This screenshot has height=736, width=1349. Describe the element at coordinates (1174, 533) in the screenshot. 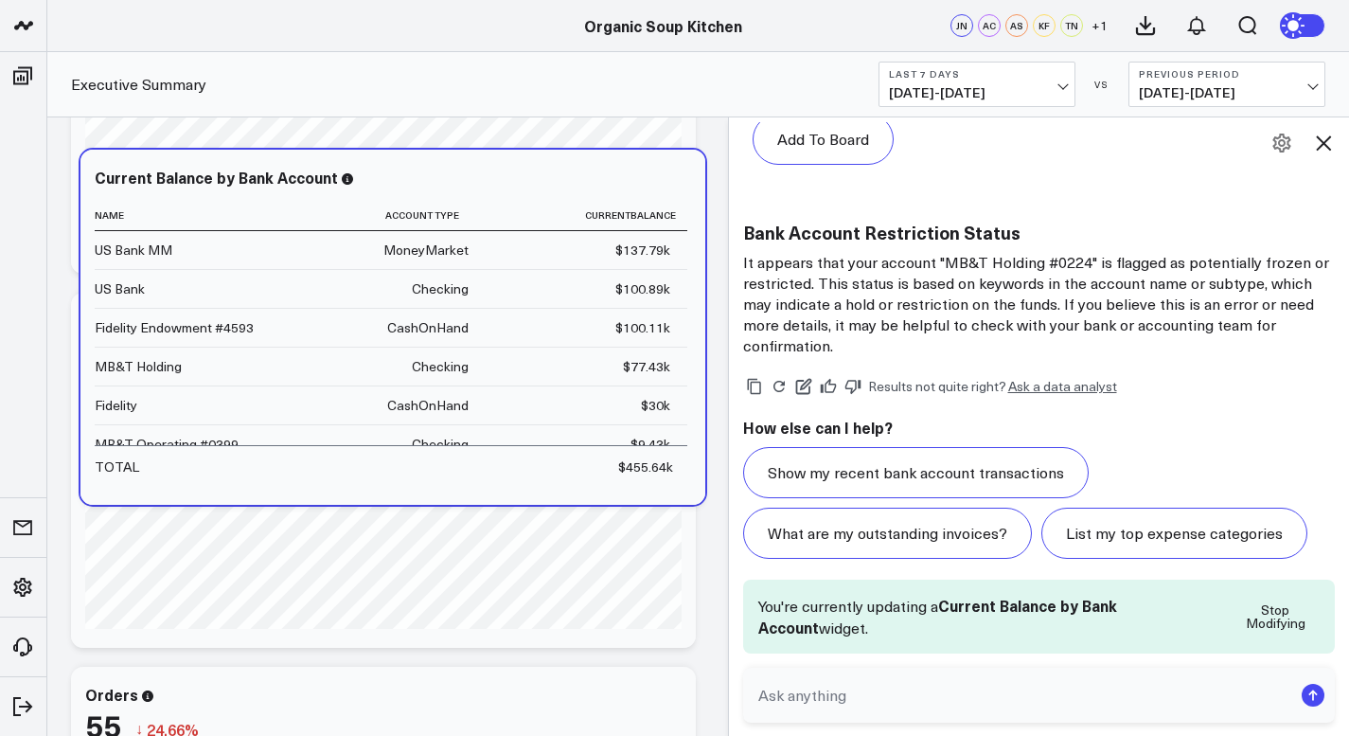

I see `button: List my top expense categories` at that location.